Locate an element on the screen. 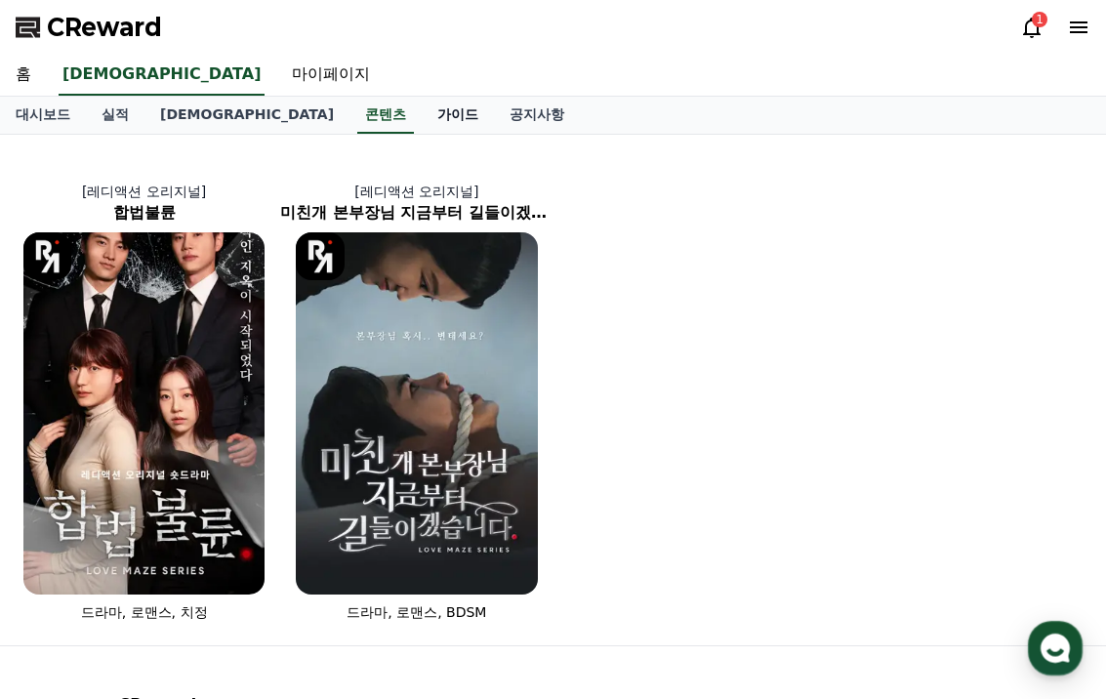 This screenshot has width=1106, height=699. h2: 합법불륜 is located at coordinates (143, 213).